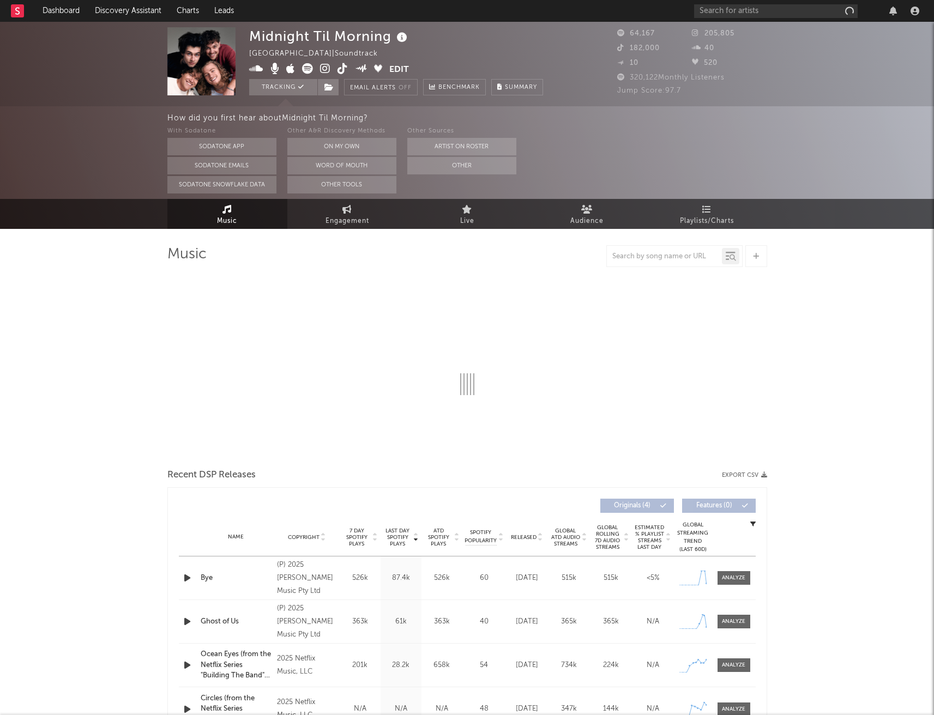  What do you see at coordinates (484, 579) in the screenshot?
I see `div: 60` at bounding box center [484, 579].